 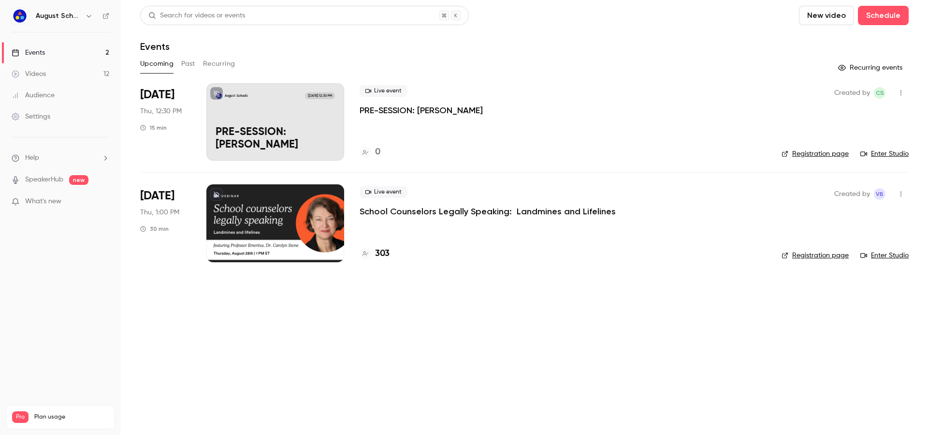 What do you see at coordinates (871, 68) in the screenshot?
I see `button: Recurring events` at bounding box center [871, 68].